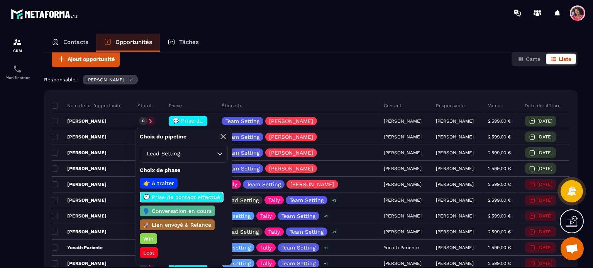 The image size is (593, 268). Describe the element at coordinates (393, 106) in the screenshot. I see `p: Contact` at that location.